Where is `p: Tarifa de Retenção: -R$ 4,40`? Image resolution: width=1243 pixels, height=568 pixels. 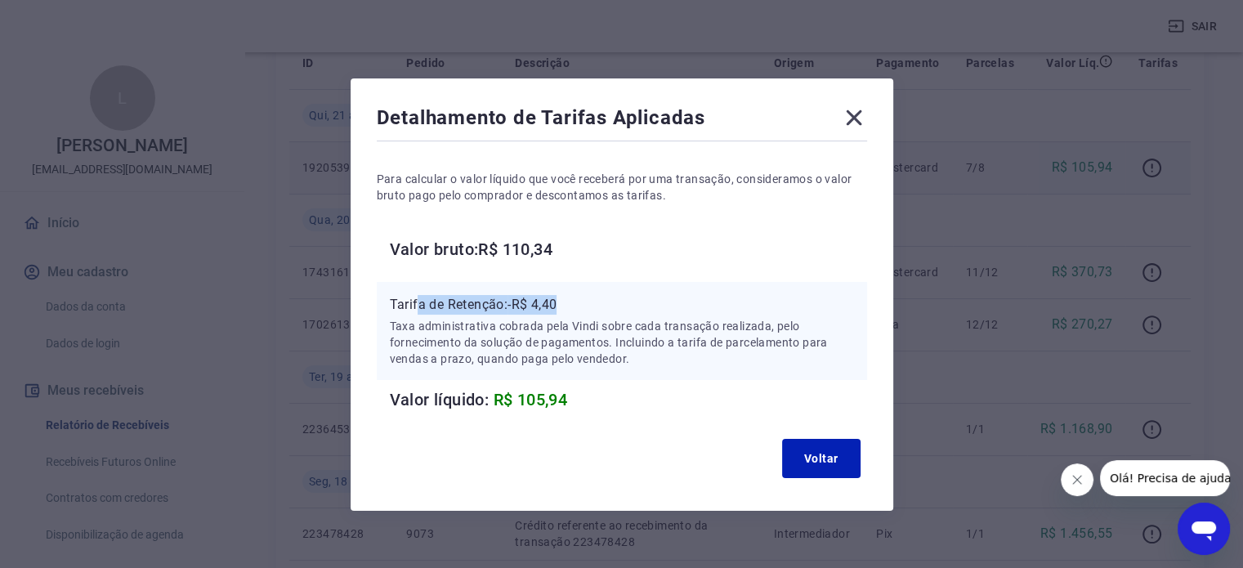 p: Tarifa de Retenção: -R$ 4,40 is located at coordinates (622, 305).